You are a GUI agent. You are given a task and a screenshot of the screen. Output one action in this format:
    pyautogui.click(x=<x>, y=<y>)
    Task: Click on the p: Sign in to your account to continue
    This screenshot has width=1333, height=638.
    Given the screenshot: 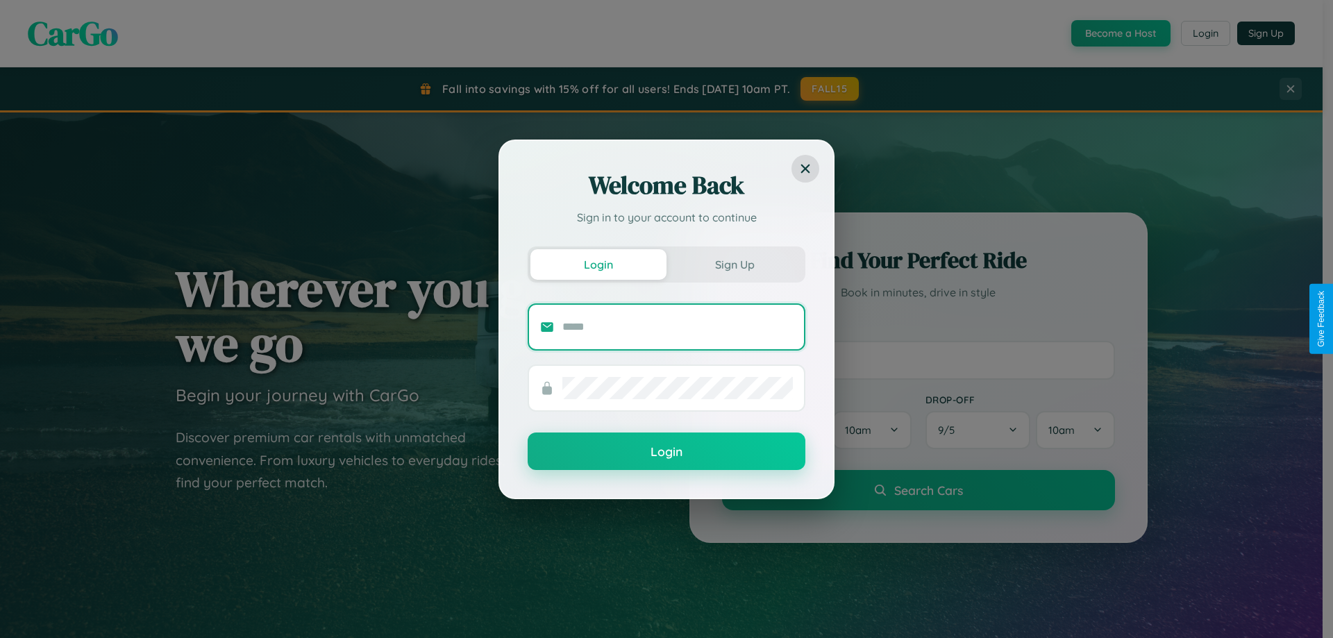 What is the action you would take?
    pyautogui.click(x=667, y=217)
    